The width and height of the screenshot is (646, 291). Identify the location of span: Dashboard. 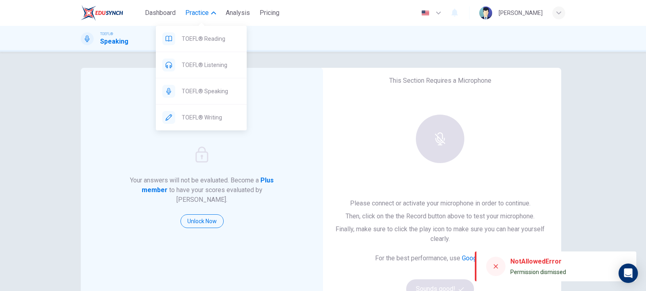
(160, 13).